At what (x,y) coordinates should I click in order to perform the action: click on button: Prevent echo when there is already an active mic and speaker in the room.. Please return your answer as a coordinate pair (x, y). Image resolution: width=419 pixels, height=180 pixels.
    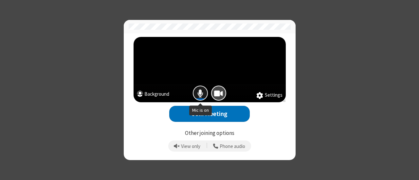
    Looking at the image, I should click on (187, 146).